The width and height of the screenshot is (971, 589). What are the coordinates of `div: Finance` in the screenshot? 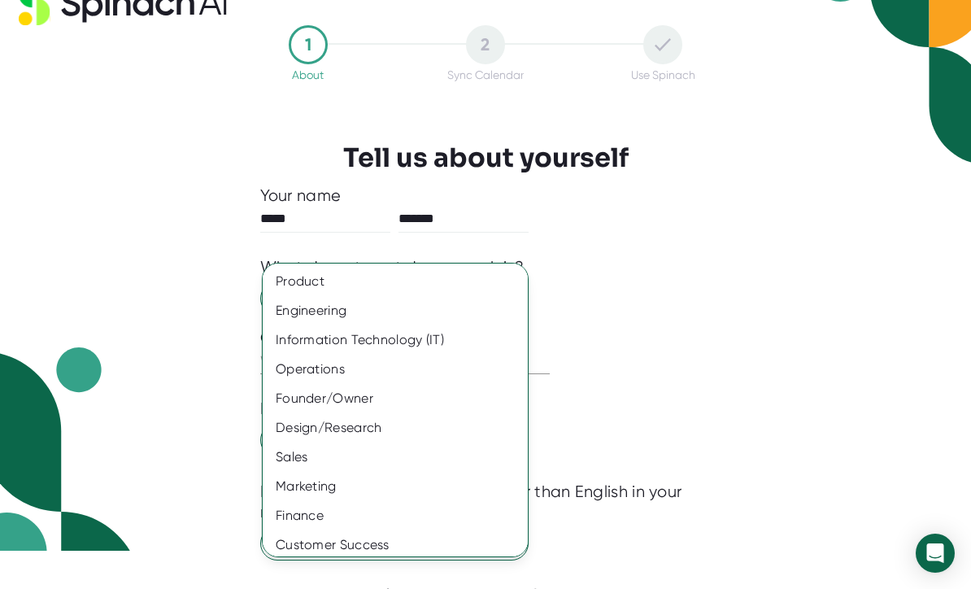 It's located at (395, 516).